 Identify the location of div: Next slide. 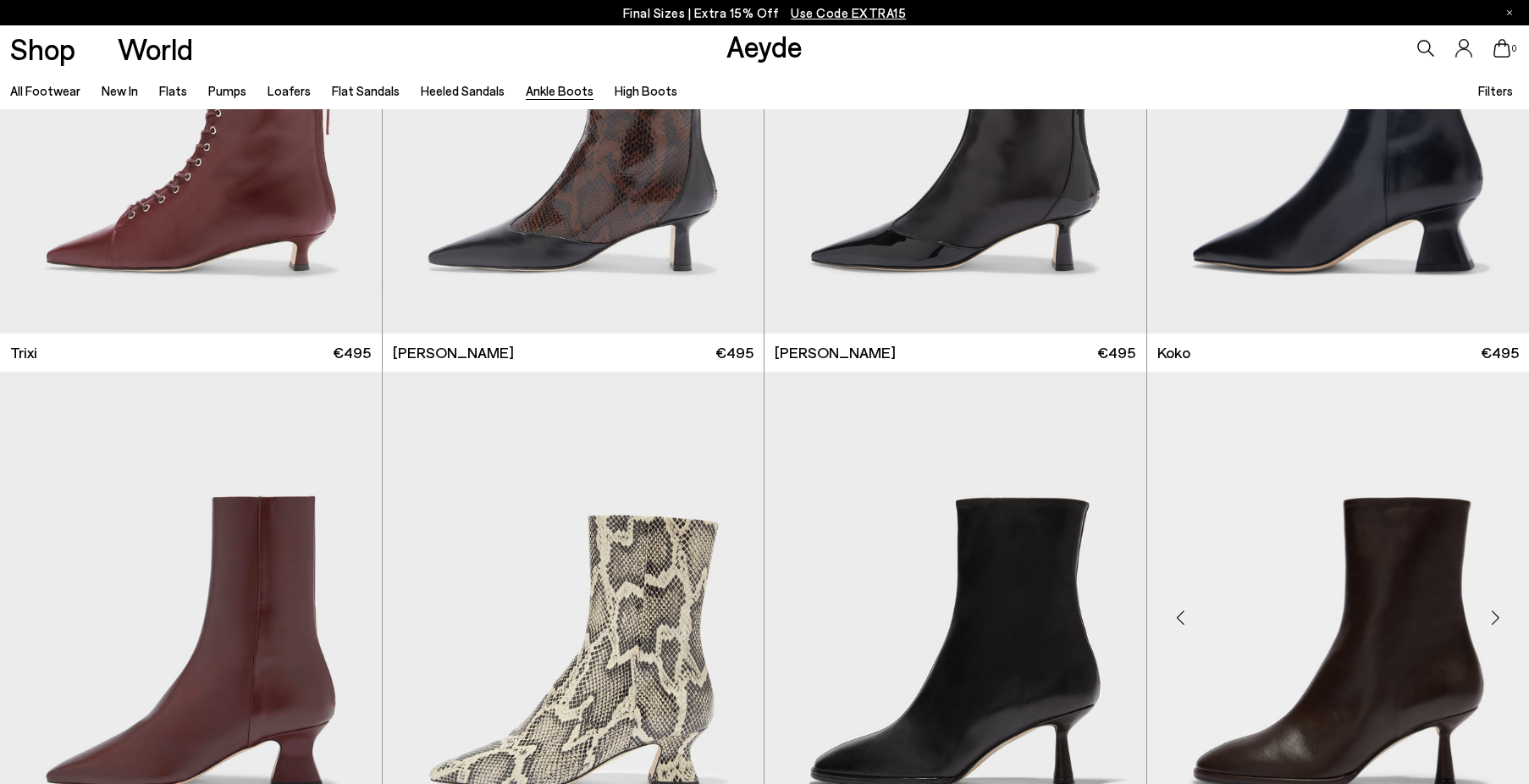
(1496, 618).